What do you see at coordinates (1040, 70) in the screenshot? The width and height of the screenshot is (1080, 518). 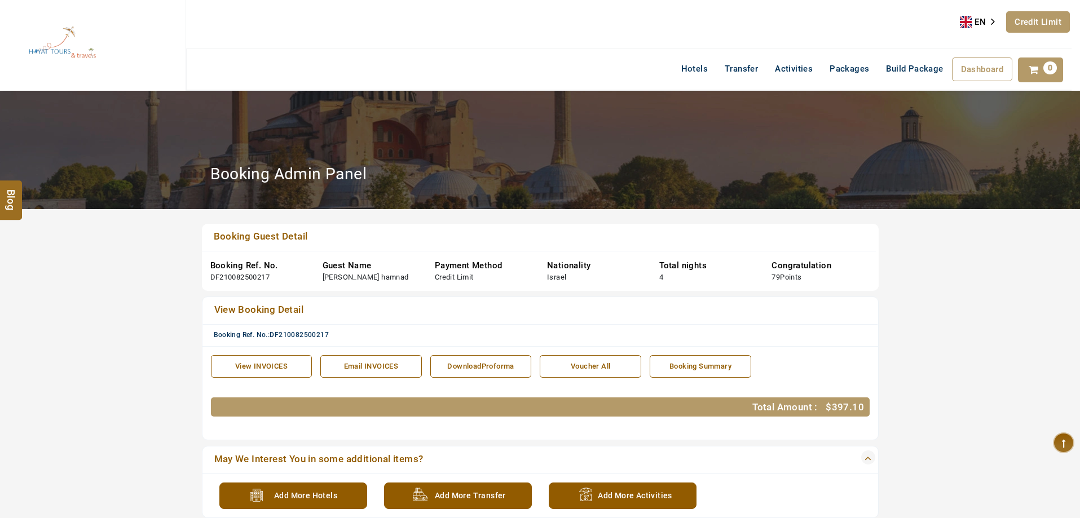 I see `a: 0` at bounding box center [1040, 70].